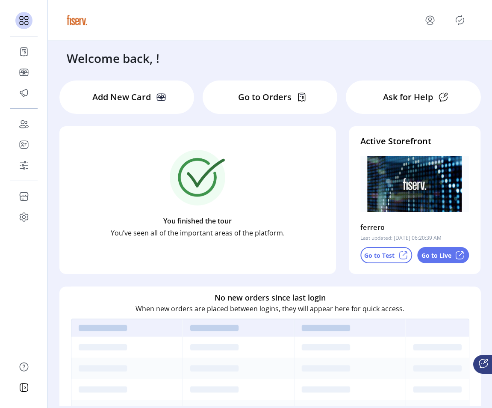 This screenshot has height=408, width=492. What do you see at coordinates (198, 221) in the screenshot?
I see `p: You finished the tour` at bounding box center [198, 221].